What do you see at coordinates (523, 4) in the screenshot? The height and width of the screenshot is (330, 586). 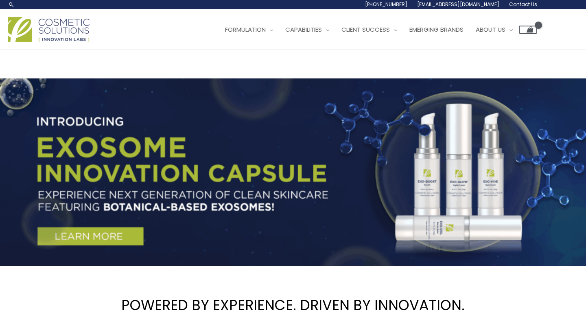 I see `span: Contact Us` at bounding box center [523, 4].